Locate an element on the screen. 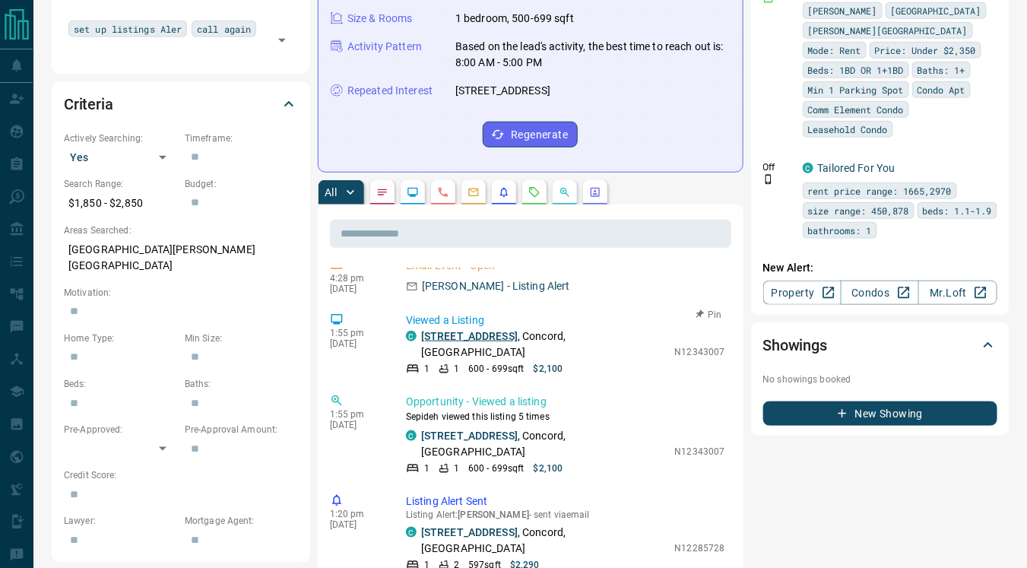 Image resolution: width=1027 pixels, height=568 pixels. p: 1 bedroom, 500-699 sqft is located at coordinates (515, 18).